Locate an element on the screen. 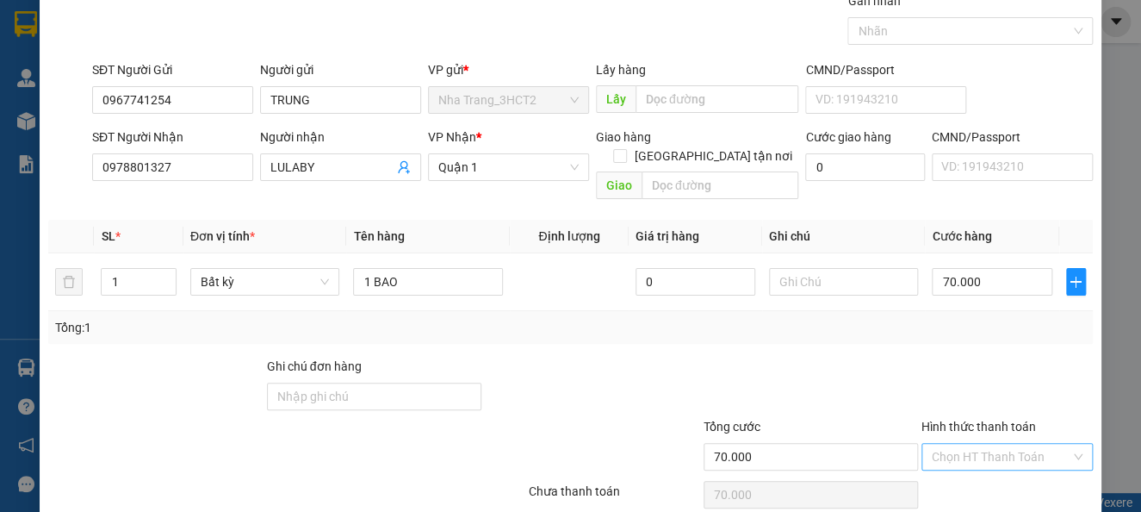 This screenshot has width=1141, height=512. button: plus is located at coordinates (1076, 282).